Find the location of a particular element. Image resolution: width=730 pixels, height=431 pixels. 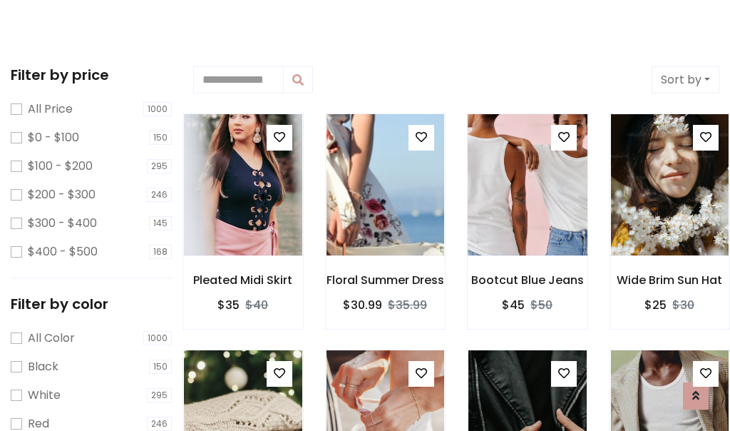

label: $200 - $300 is located at coordinates (61, 195).